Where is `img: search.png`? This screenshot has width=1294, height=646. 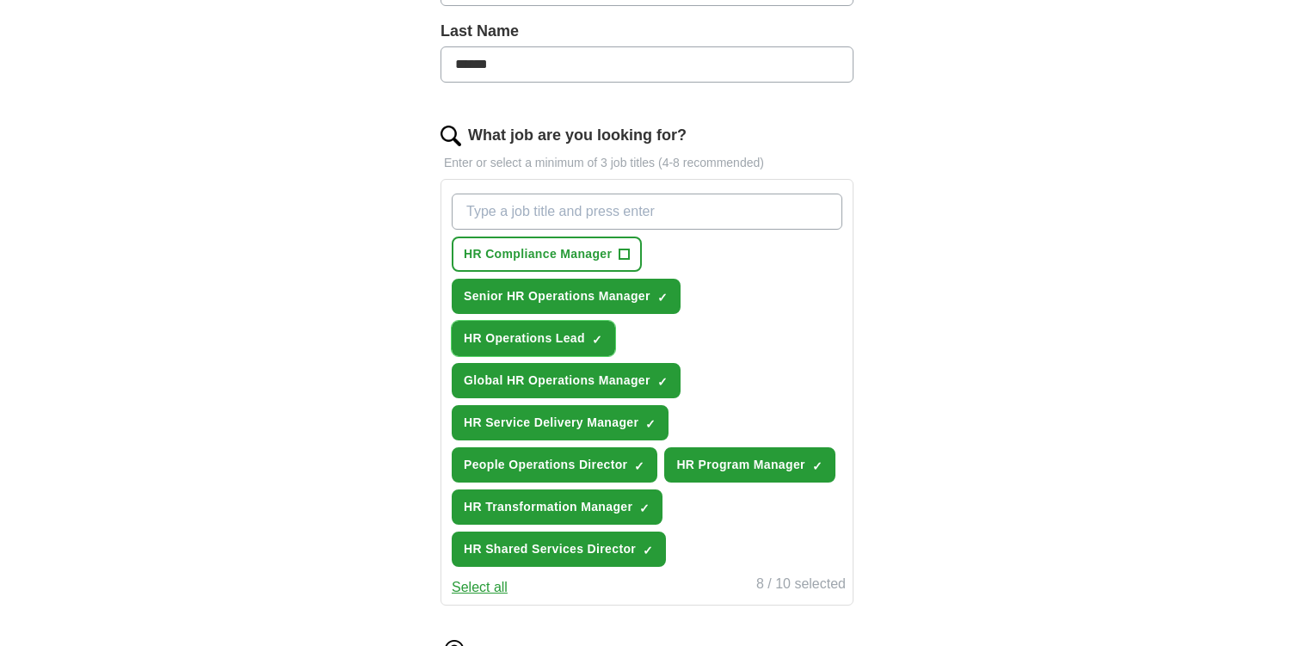 img: search.png is located at coordinates (451, 136).